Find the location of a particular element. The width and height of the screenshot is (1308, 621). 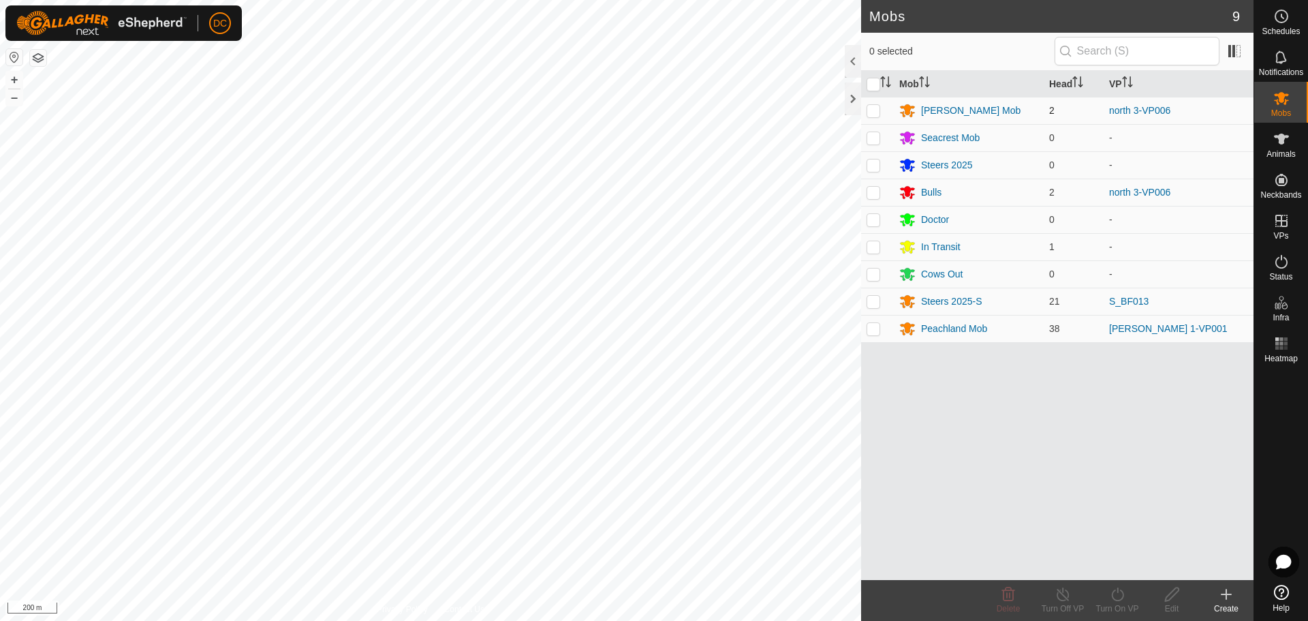

th: VP is located at coordinates (1178, 84).